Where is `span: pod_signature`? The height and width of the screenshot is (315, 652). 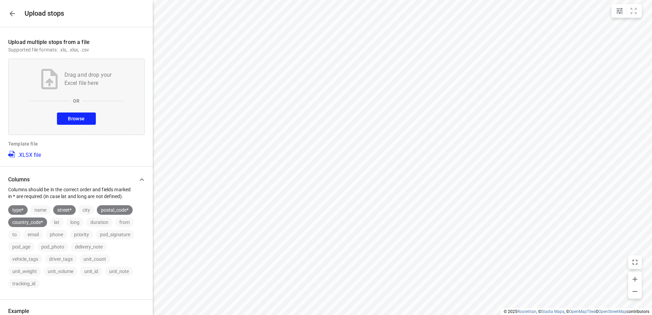 span: pod_signature is located at coordinates (115, 235).